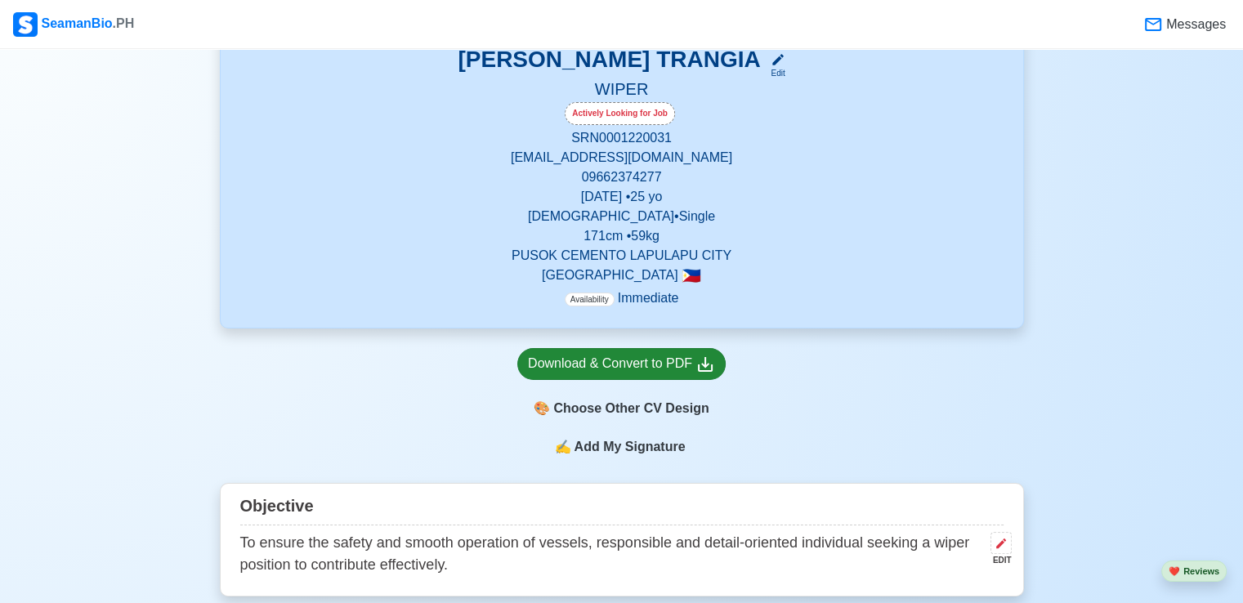  I want to click on div: EDIT, so click(998, 560).